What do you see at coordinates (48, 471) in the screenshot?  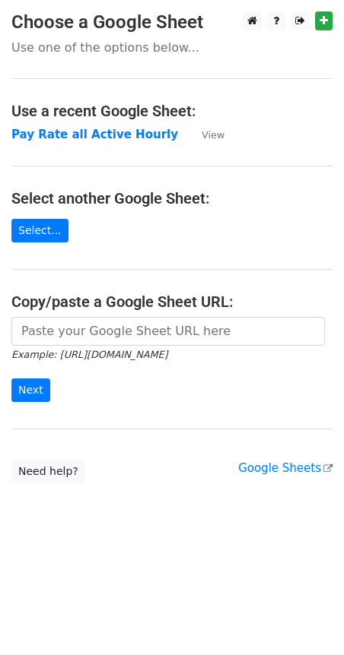 I see `a: Need help?` at bounding box center [48, 471].